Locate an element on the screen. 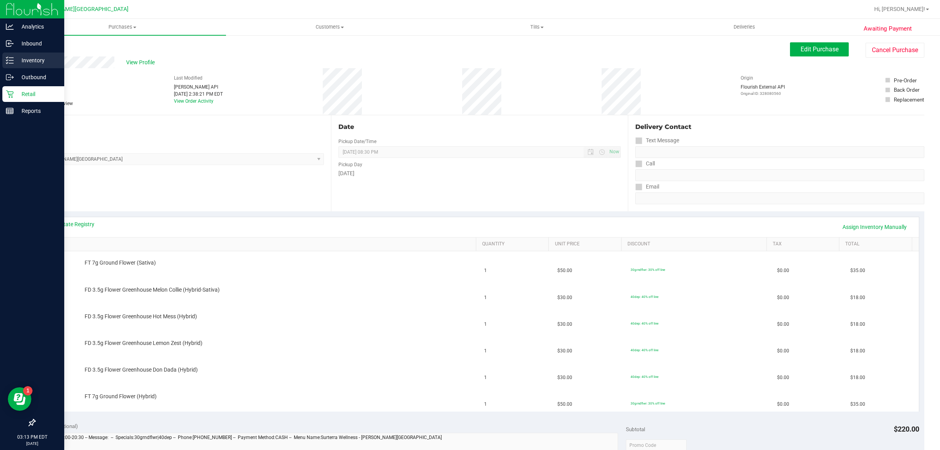 This screenshot has height=450, width=940. inline-svg: Inbound is located at coordinates (10, 43).